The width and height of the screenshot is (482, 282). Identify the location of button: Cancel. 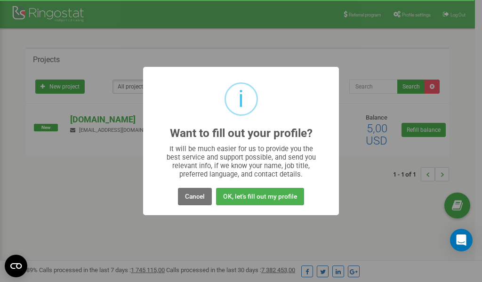
(195, 196).